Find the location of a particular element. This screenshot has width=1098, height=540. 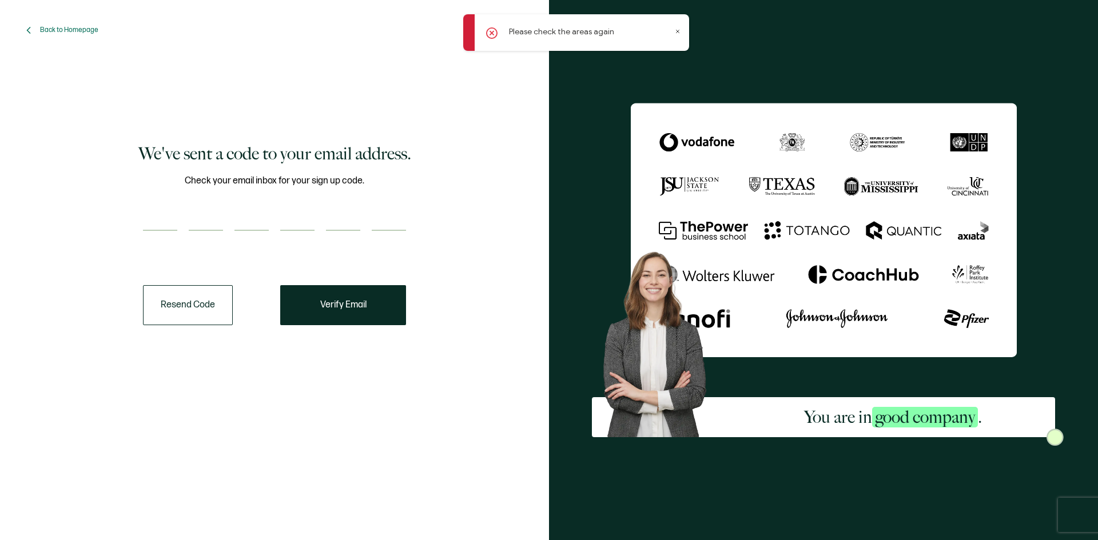

img: Sertifier We've sent a code to your email address. is located at coordinates (823, 230).